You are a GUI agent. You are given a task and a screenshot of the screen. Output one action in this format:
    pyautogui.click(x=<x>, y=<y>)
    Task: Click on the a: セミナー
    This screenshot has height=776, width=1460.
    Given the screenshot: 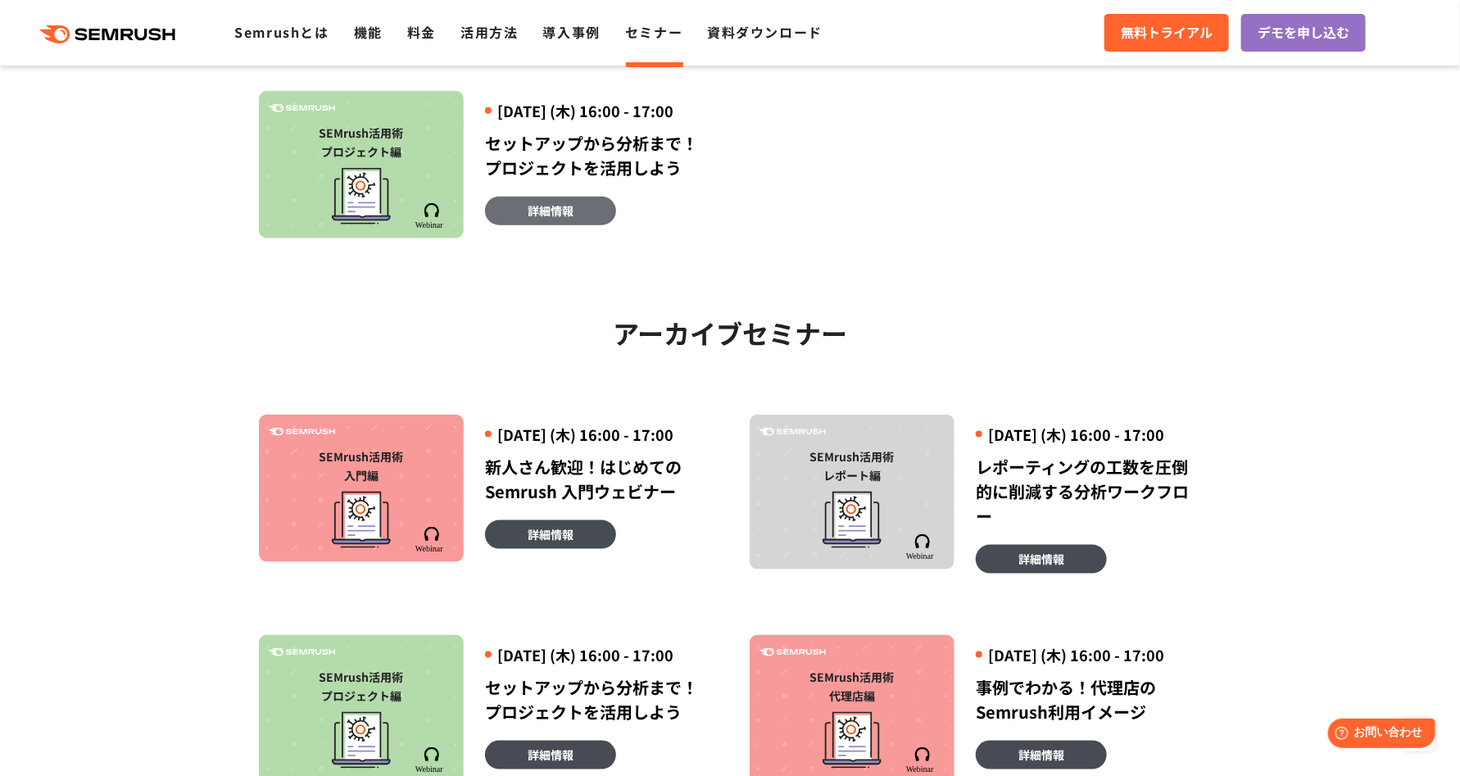 What is the action you would take?
    pyautogui.click(x=654, y=32)
    